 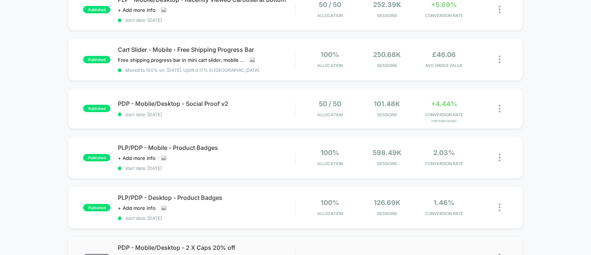 I want to click on span: 1.46%, so click(x=444, y=202).